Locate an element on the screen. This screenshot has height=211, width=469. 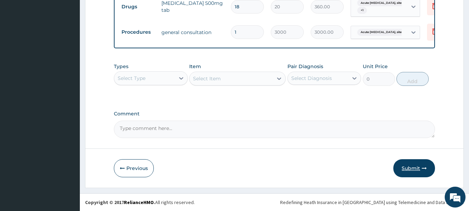
img: d_794563401_company_1708531726252_794563401 is located at coordinates (20, 43).